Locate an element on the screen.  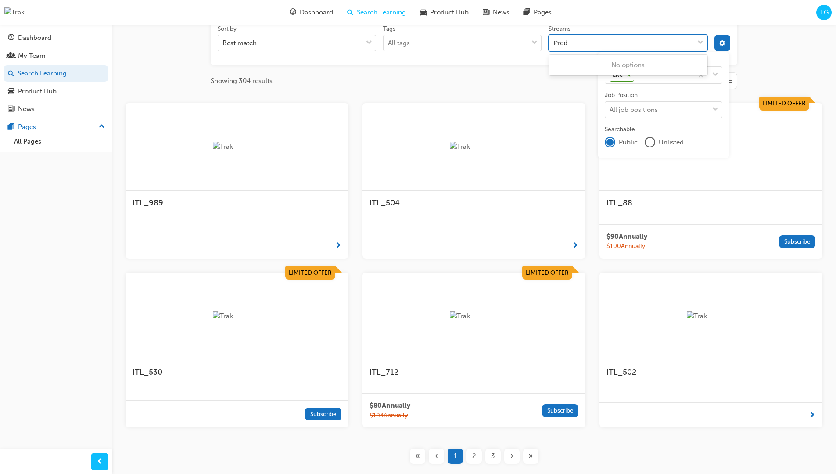
span: 2 is located at coordinates (474, 456).